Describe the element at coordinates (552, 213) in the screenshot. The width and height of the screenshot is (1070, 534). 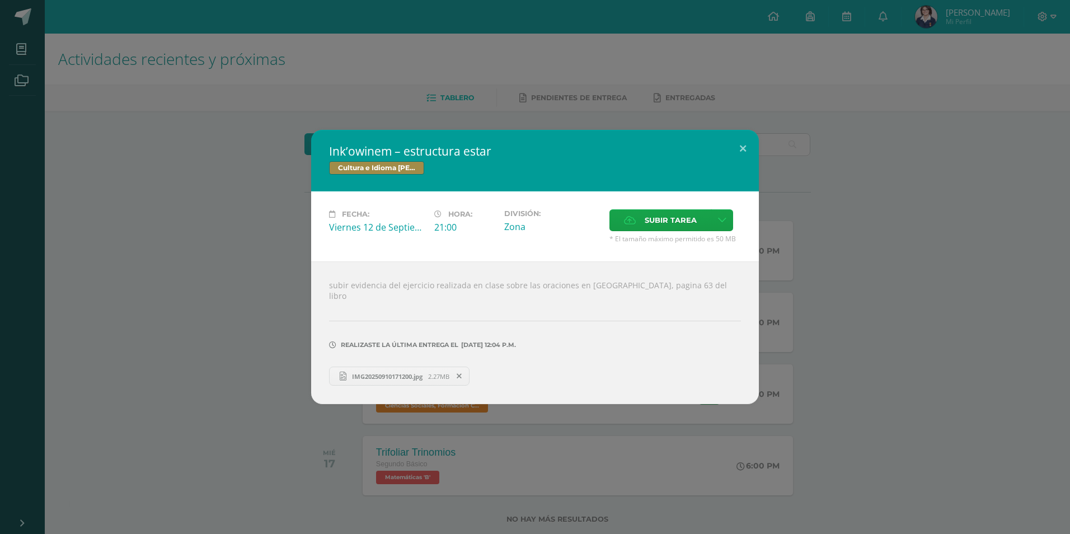
I see `label: División:` at that location.